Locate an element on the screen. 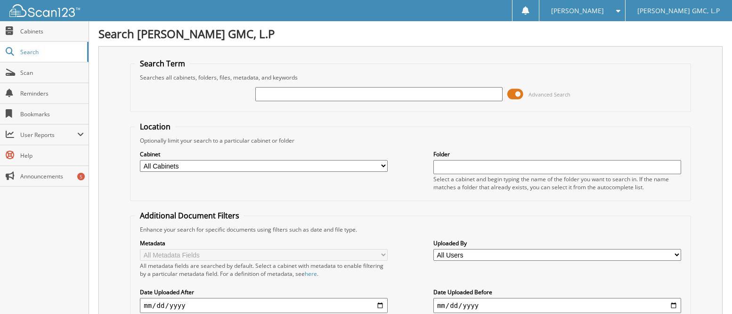 The height and width of the screenshot is (314, 732). div: Optionally limit your search to a particular cabinet or folder is located at coordinates (411, 140).